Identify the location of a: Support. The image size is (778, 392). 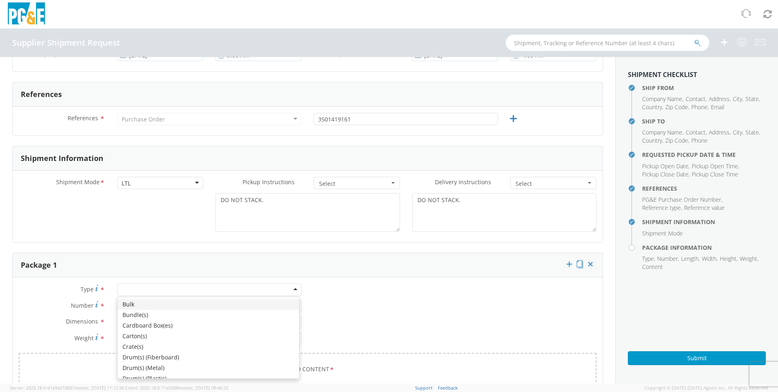
(424, 387).